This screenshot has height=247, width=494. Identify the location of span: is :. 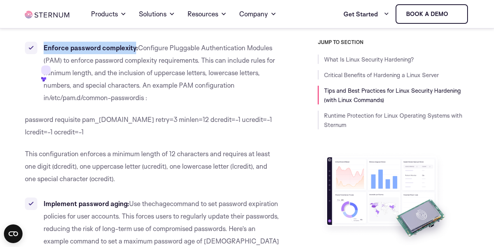
(143, 97).